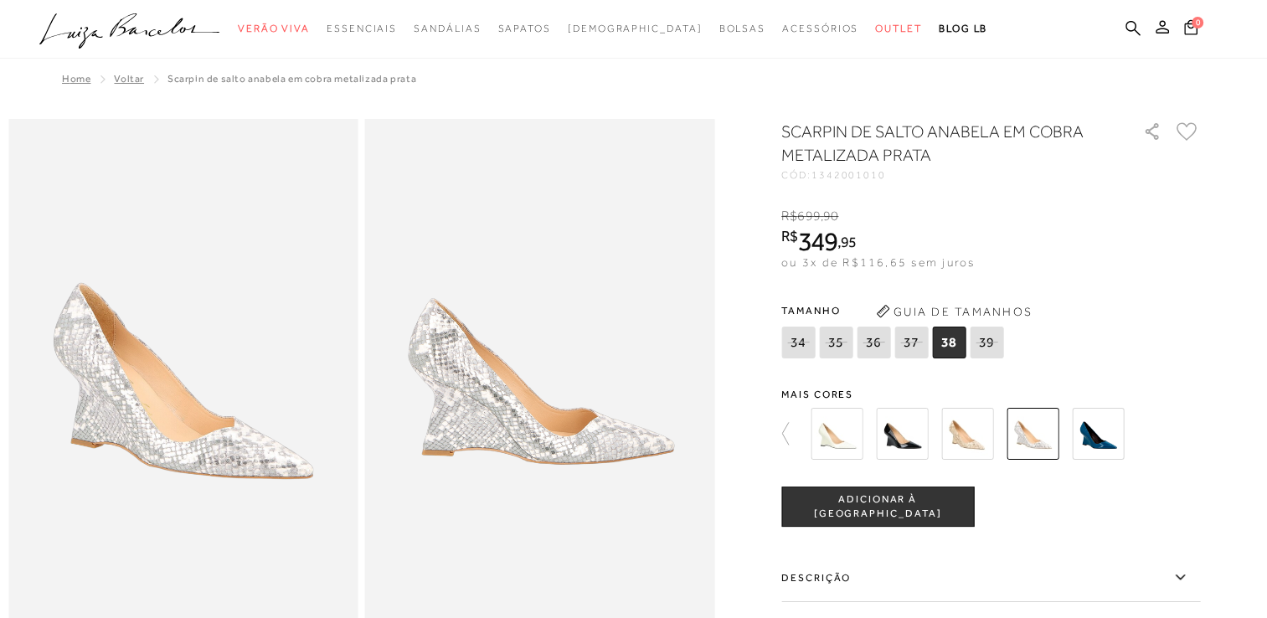 This screenshot has height=618, width=1267. Describe the element at coordinates (523, 28) in the screenshot. I see `span: Sapatos` at that location.